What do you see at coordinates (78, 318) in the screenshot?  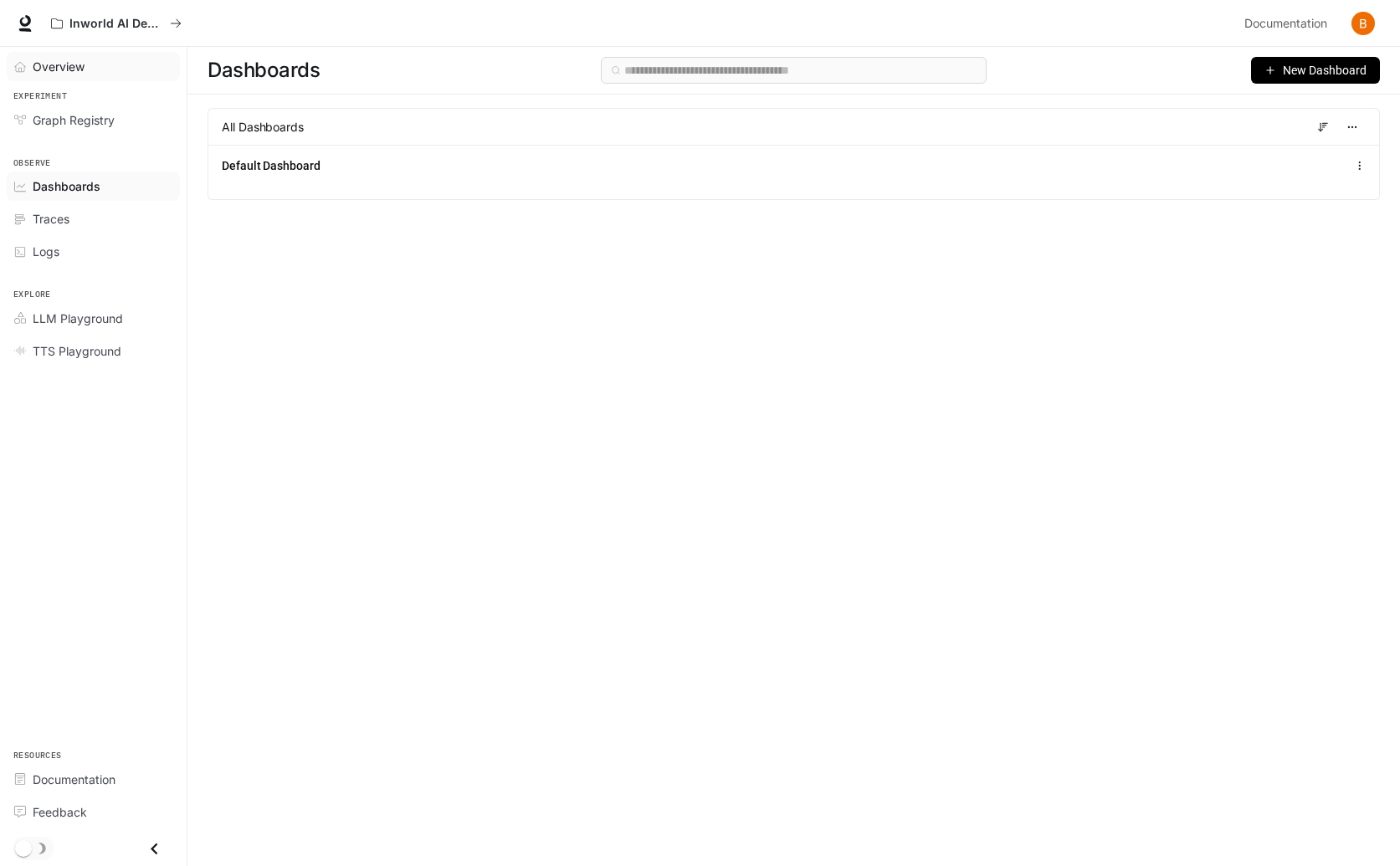 I see `span: LLM Playground` at bounding box center [78, 318].